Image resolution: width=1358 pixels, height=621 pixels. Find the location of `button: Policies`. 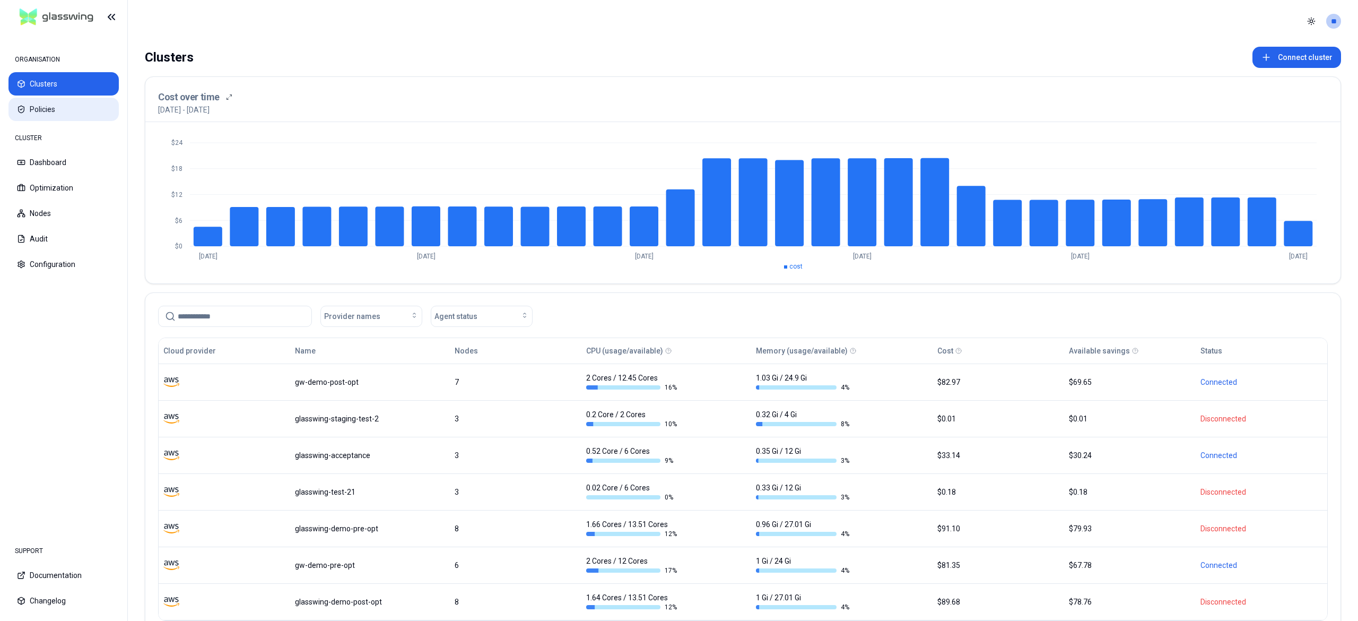

button: Policies is located at coordinates (64, 109).